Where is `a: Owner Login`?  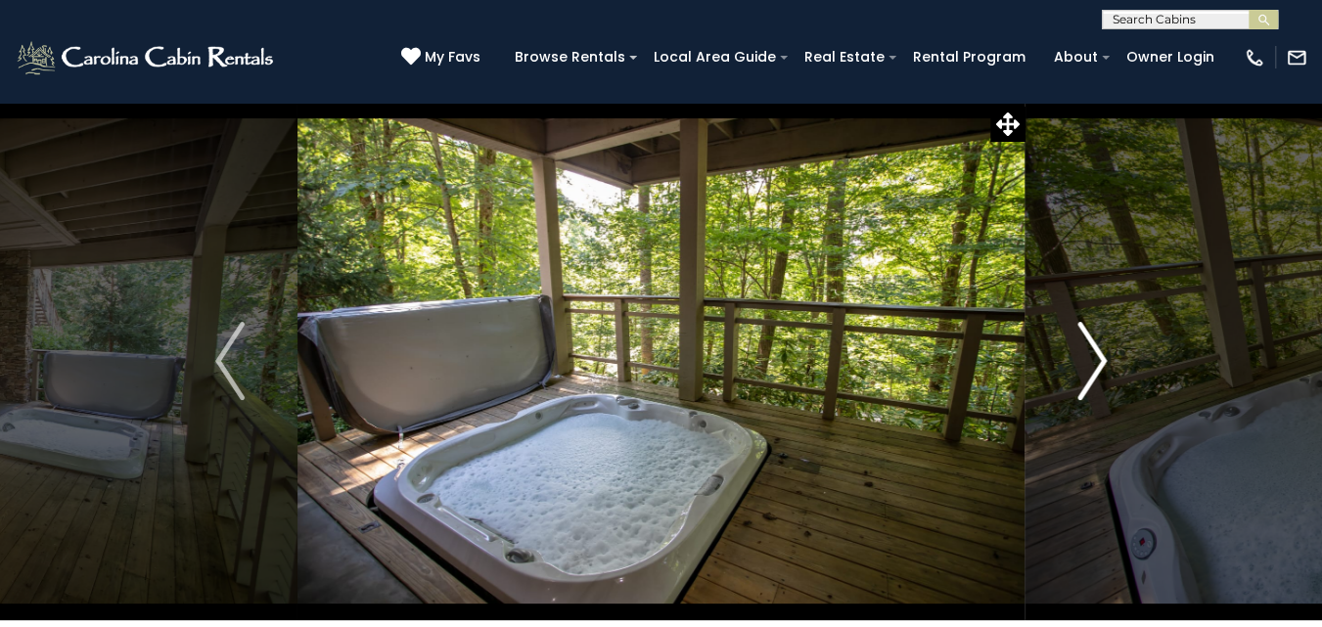 a: Owner Login is located at coordinates (1170, 57).